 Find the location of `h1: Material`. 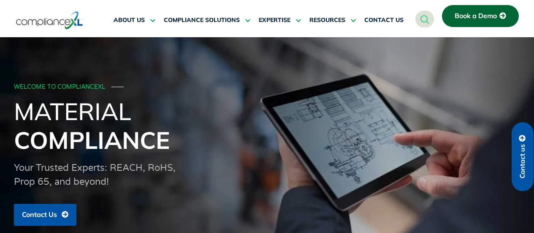

h1: Material is located at coordinates (267, 125).